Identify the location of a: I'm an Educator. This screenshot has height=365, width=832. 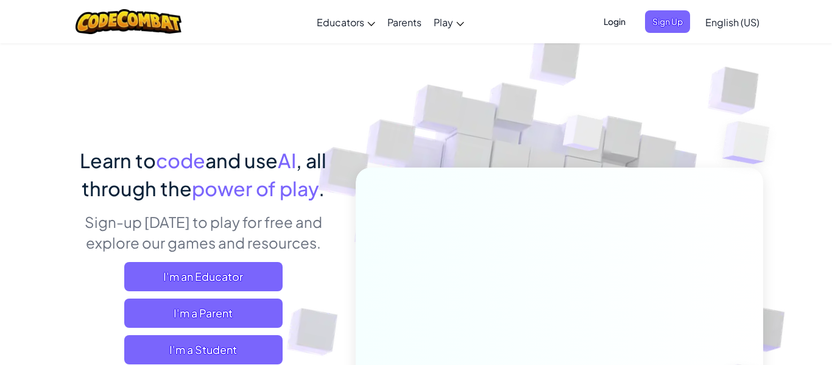
(203, 276).